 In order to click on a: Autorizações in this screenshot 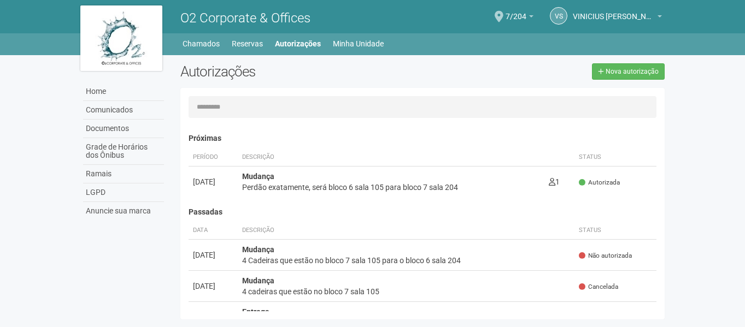, I will do `click(298, 44)`.